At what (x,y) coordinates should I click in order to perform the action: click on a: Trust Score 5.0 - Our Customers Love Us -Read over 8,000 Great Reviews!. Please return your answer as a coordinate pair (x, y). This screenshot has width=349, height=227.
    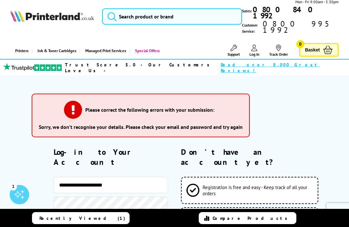
    Looking at the image, I should click on (199, 68).